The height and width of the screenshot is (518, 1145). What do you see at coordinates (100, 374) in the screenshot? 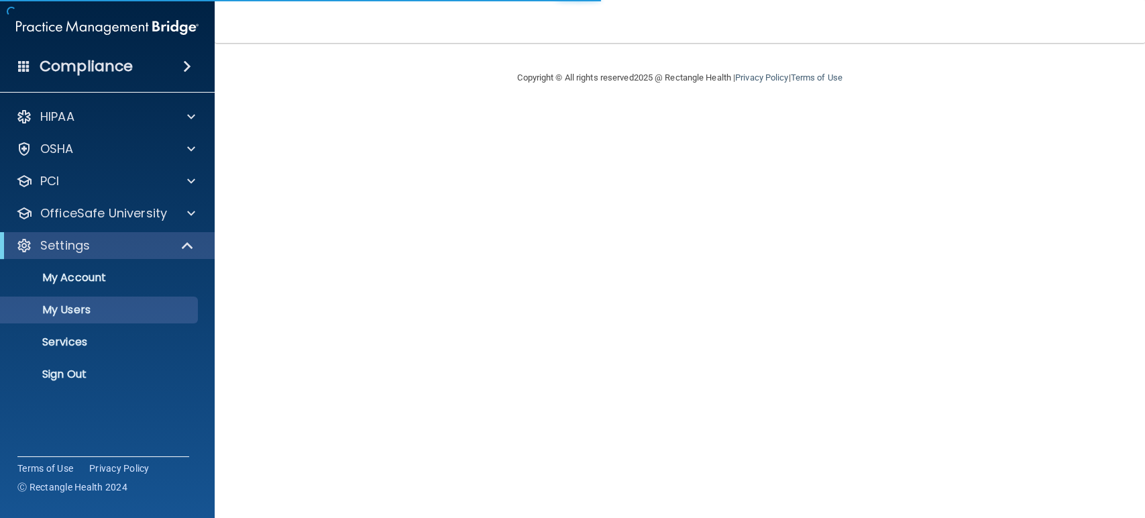
I see `p: Sign Out` at bounding box center [100, 374].